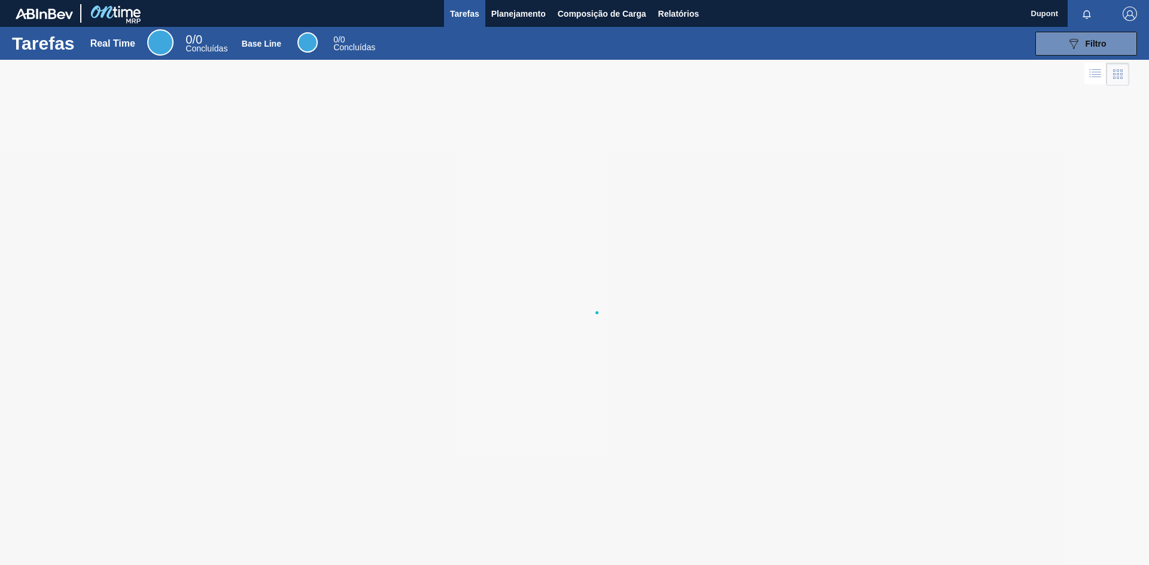 This screenshot has height=565, width=1149. I want to click on span: Relatórios, so click(678, 14).